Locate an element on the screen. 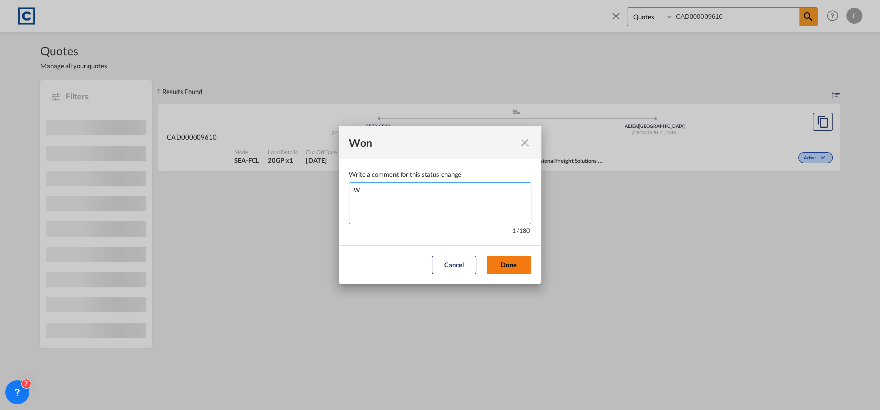 This screenshot has width=880, height=410. button: Cancel is located at coordinates (454, 265).